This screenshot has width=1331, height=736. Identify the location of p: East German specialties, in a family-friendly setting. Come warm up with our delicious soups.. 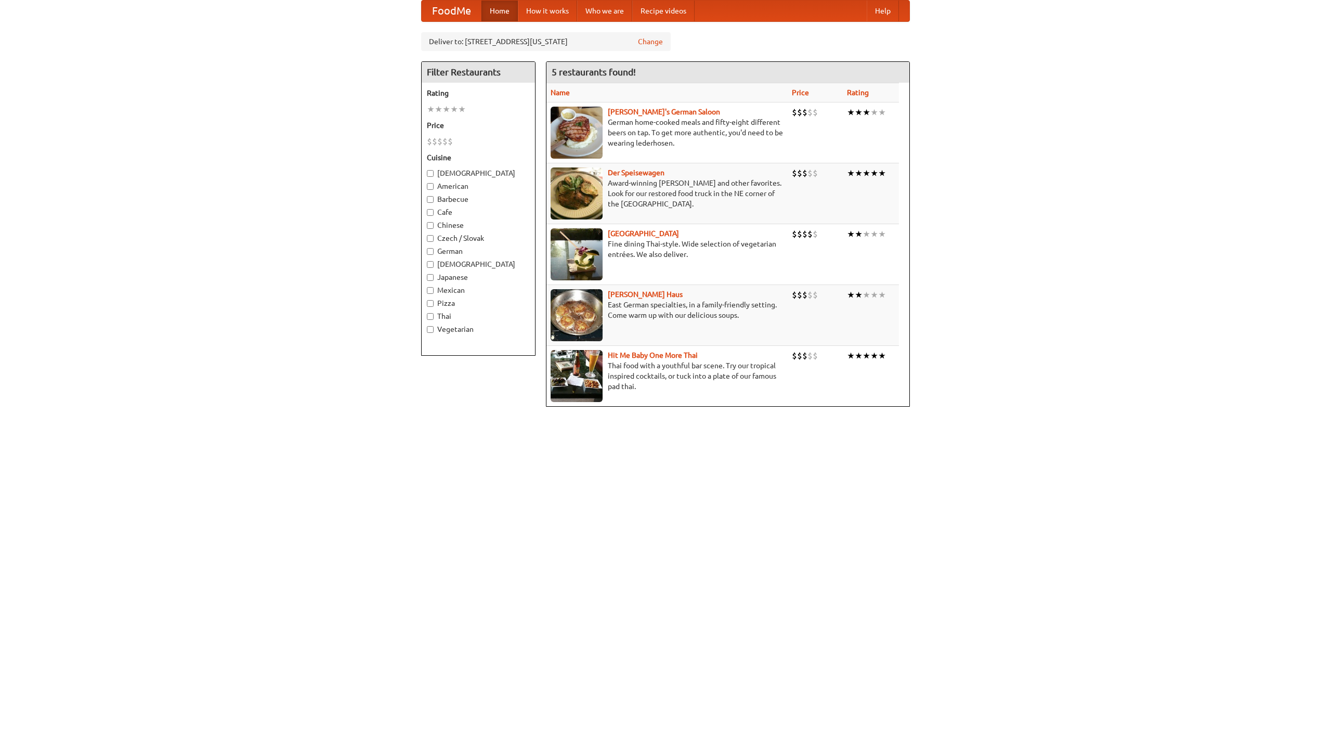
(667, 310).